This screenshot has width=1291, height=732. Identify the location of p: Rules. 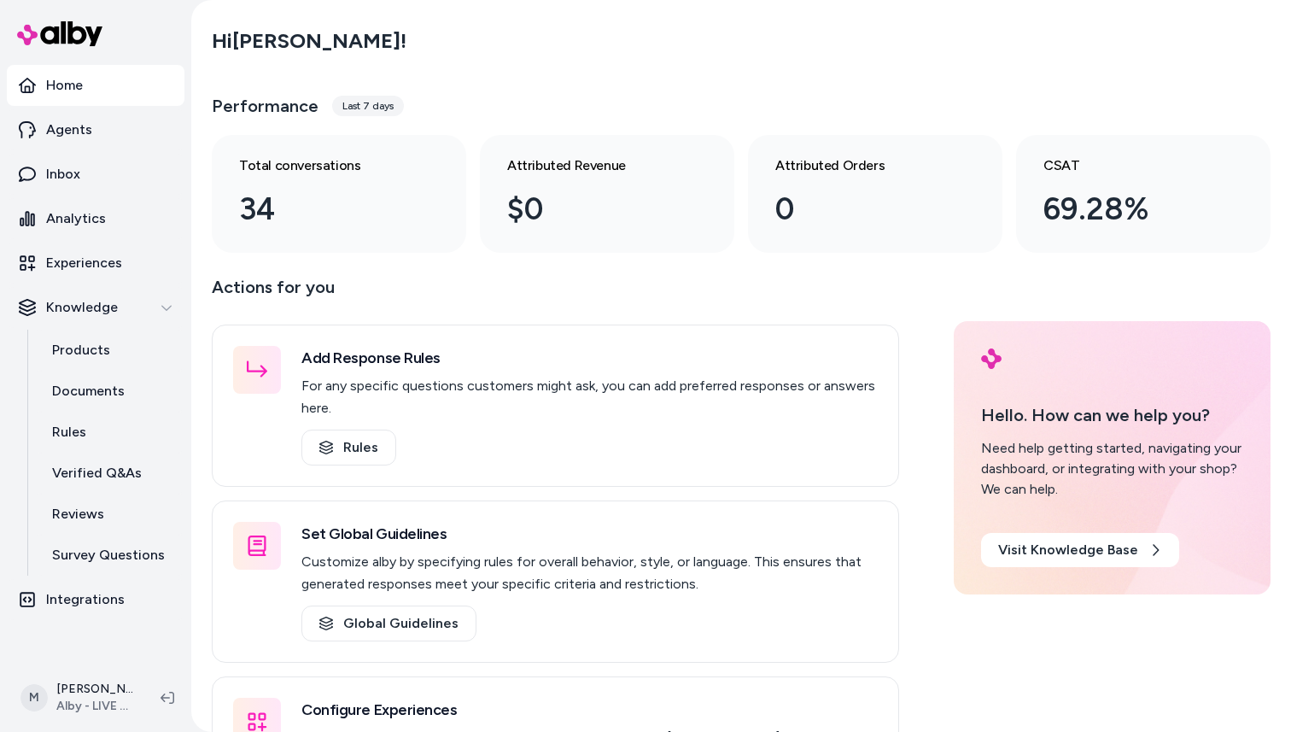
(69, 432).